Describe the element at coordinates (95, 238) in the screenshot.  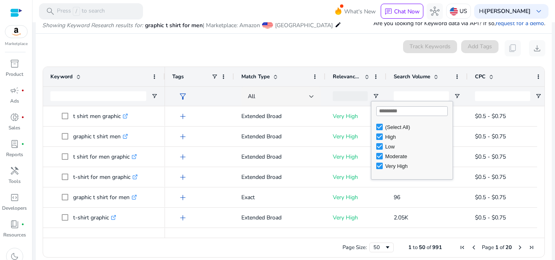
I see `p: graphic t-shirt` at that location.